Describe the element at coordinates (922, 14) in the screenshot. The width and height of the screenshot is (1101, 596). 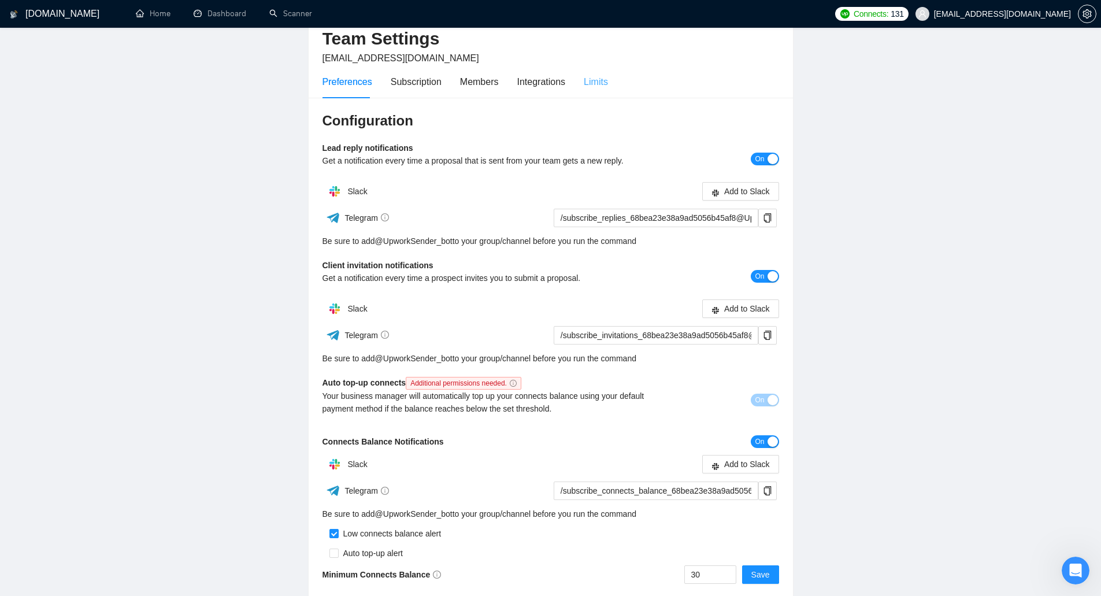
I see `span: user` at that location.